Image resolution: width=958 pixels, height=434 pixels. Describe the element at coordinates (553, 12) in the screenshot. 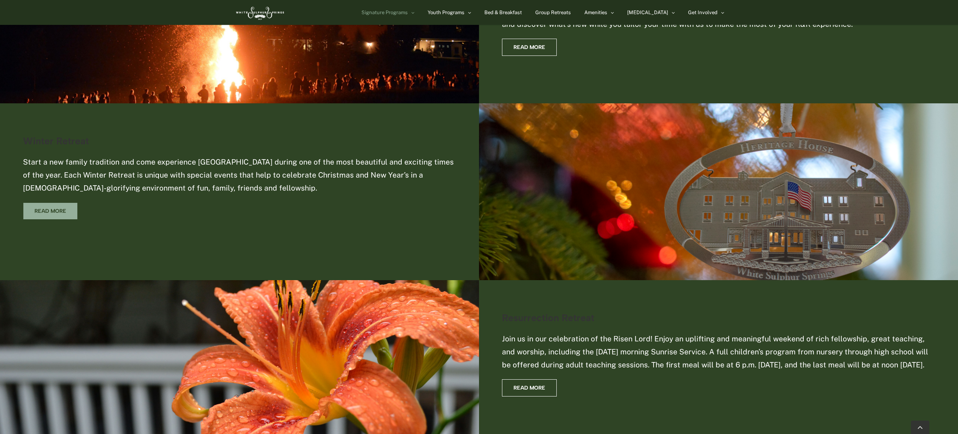

I see `span: Group Retreats` at that location.